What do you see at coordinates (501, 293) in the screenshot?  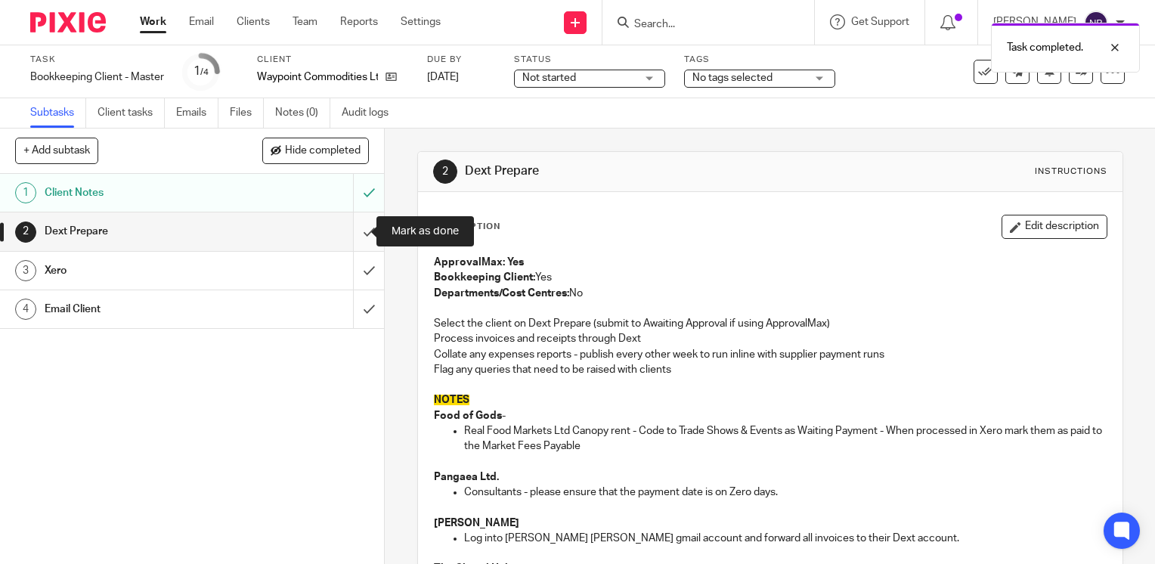 I see `strong: Departments/Cost Centres:` at bounding box center [501, 293].